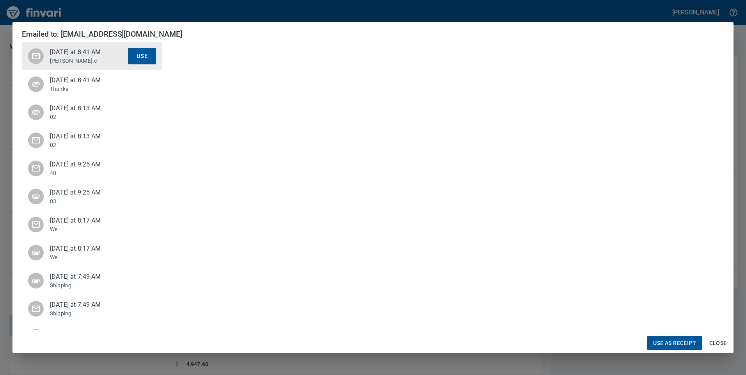 The image size is (746, 375). What do you see at coordinates (89, 201) in the screenshot?
I see `p: 03` at bounding box center [89, 201].